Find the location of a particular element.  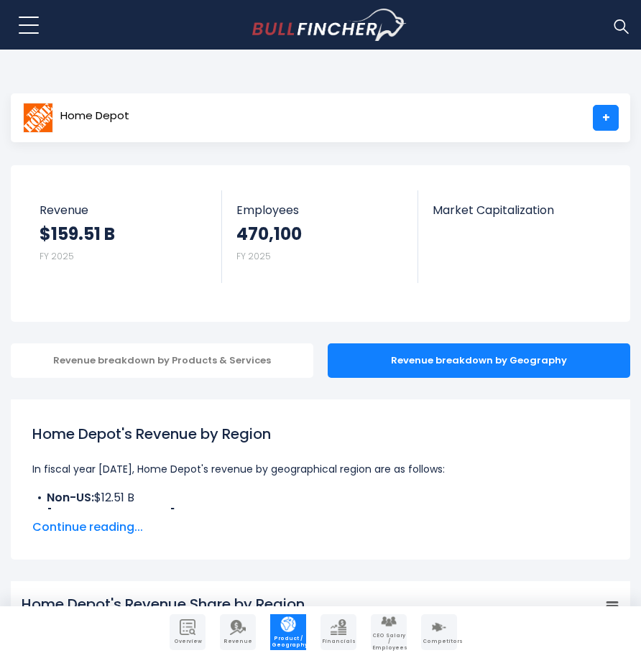

li: $147.01 B is located at coordinates (321, 515).